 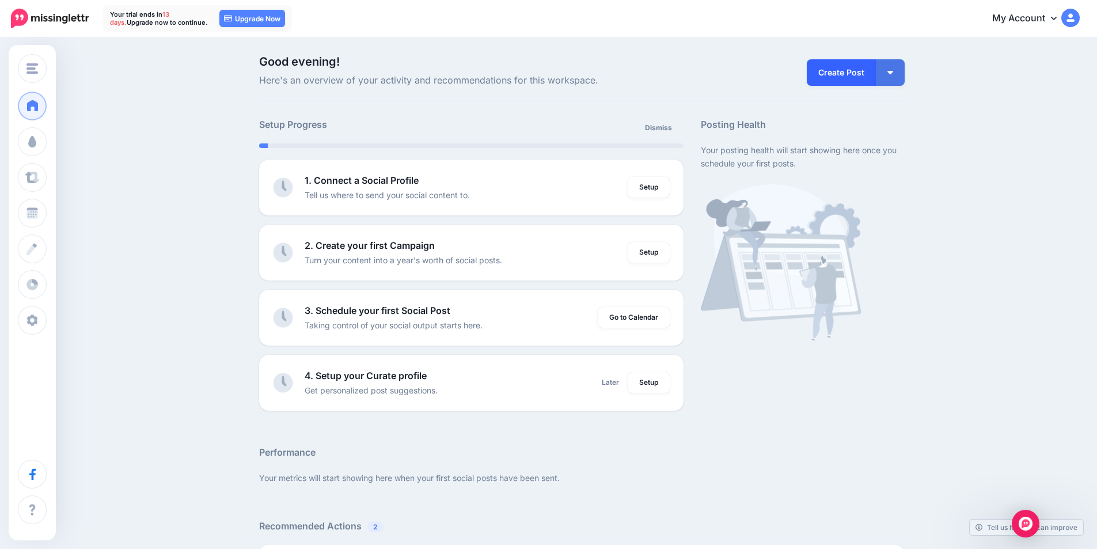 What do you see at coordinates (802, 124) in the screenshot?
I see `h5: Posting Health` at bounding box center [802, 124].